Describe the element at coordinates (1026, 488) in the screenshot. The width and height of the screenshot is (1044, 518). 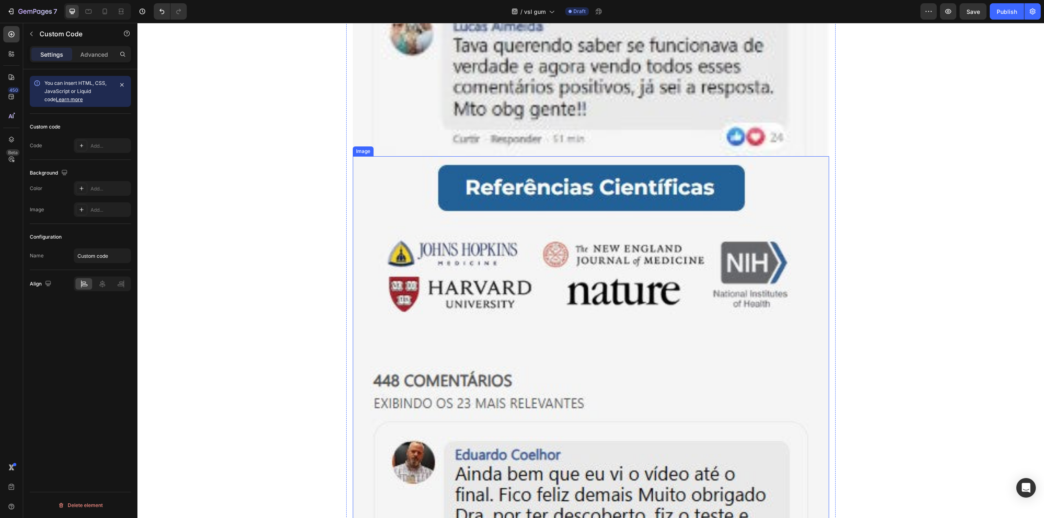
I see `div: Open Intercom Messenger` at that location.